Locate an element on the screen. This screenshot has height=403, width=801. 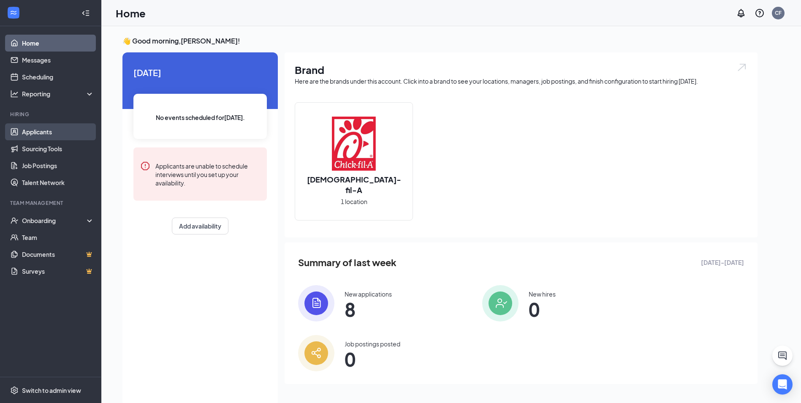
a: Talent Network is located at coordinates (58, 182).